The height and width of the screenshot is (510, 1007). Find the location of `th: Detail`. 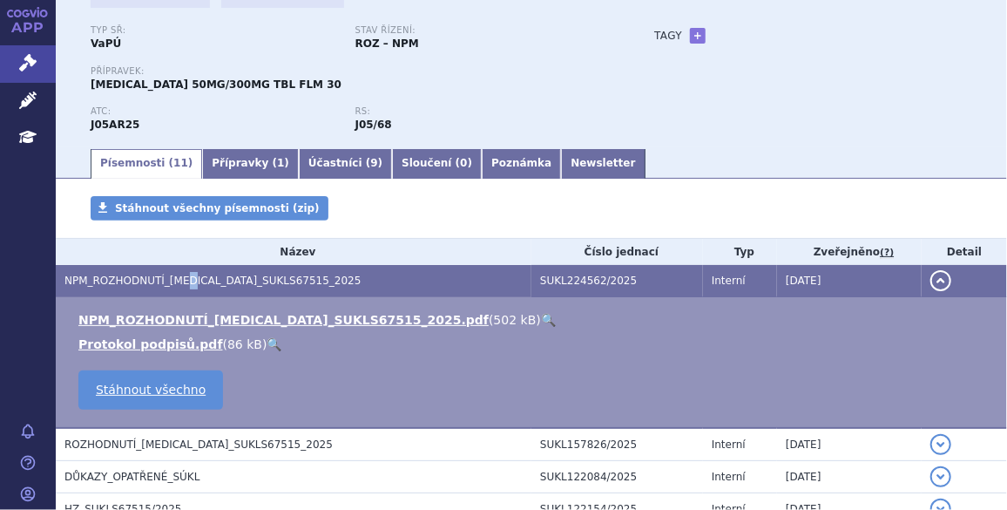

th: Detail is located at coordinates (964, 252).